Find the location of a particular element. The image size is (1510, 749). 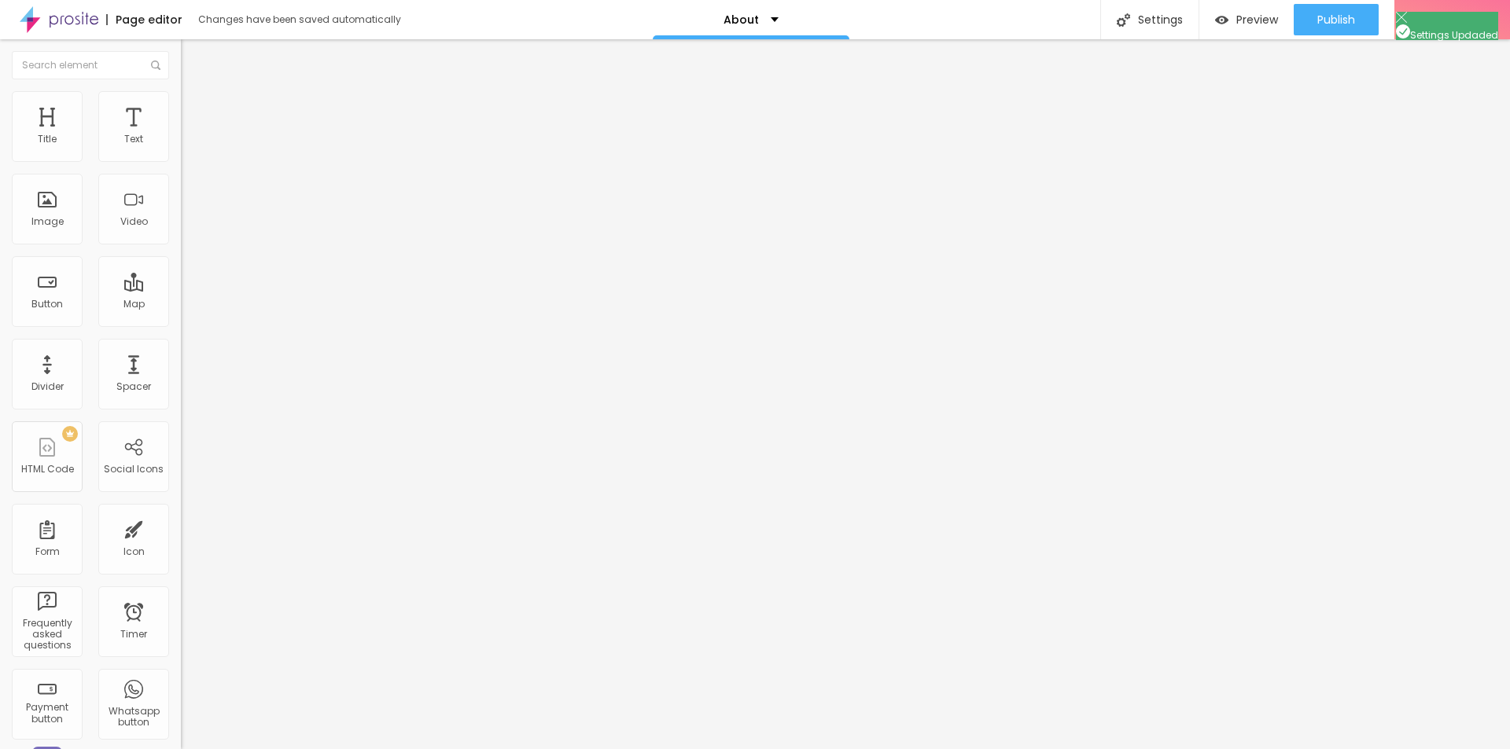

div: Spacer is located at coordinates (134, 387).